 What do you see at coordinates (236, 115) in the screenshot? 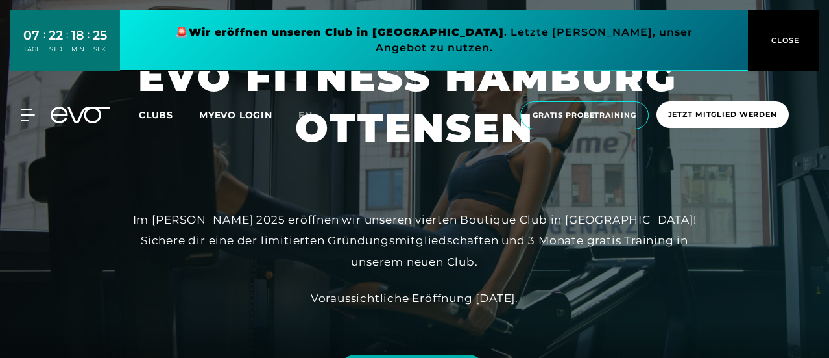
I see `a: MYEVO LOGIN` at bounding box center [236, 115].